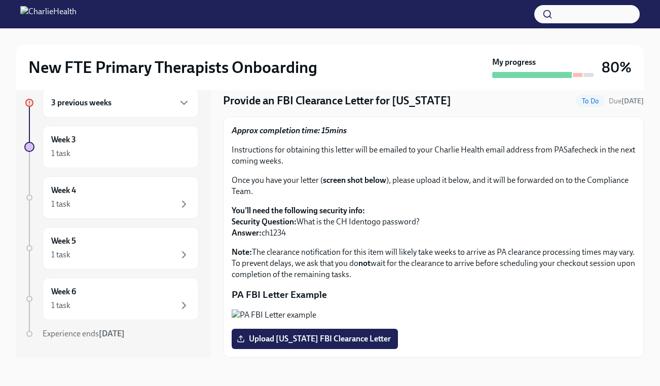  I want to click on span: Due, so click(626, 101).